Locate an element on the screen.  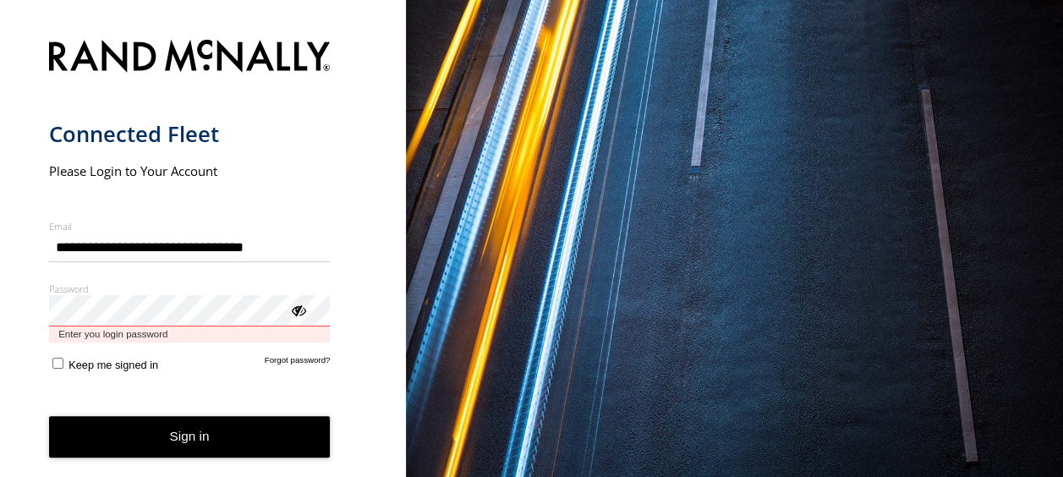
span: Keep me signed in is located at coordinates (113, 364).